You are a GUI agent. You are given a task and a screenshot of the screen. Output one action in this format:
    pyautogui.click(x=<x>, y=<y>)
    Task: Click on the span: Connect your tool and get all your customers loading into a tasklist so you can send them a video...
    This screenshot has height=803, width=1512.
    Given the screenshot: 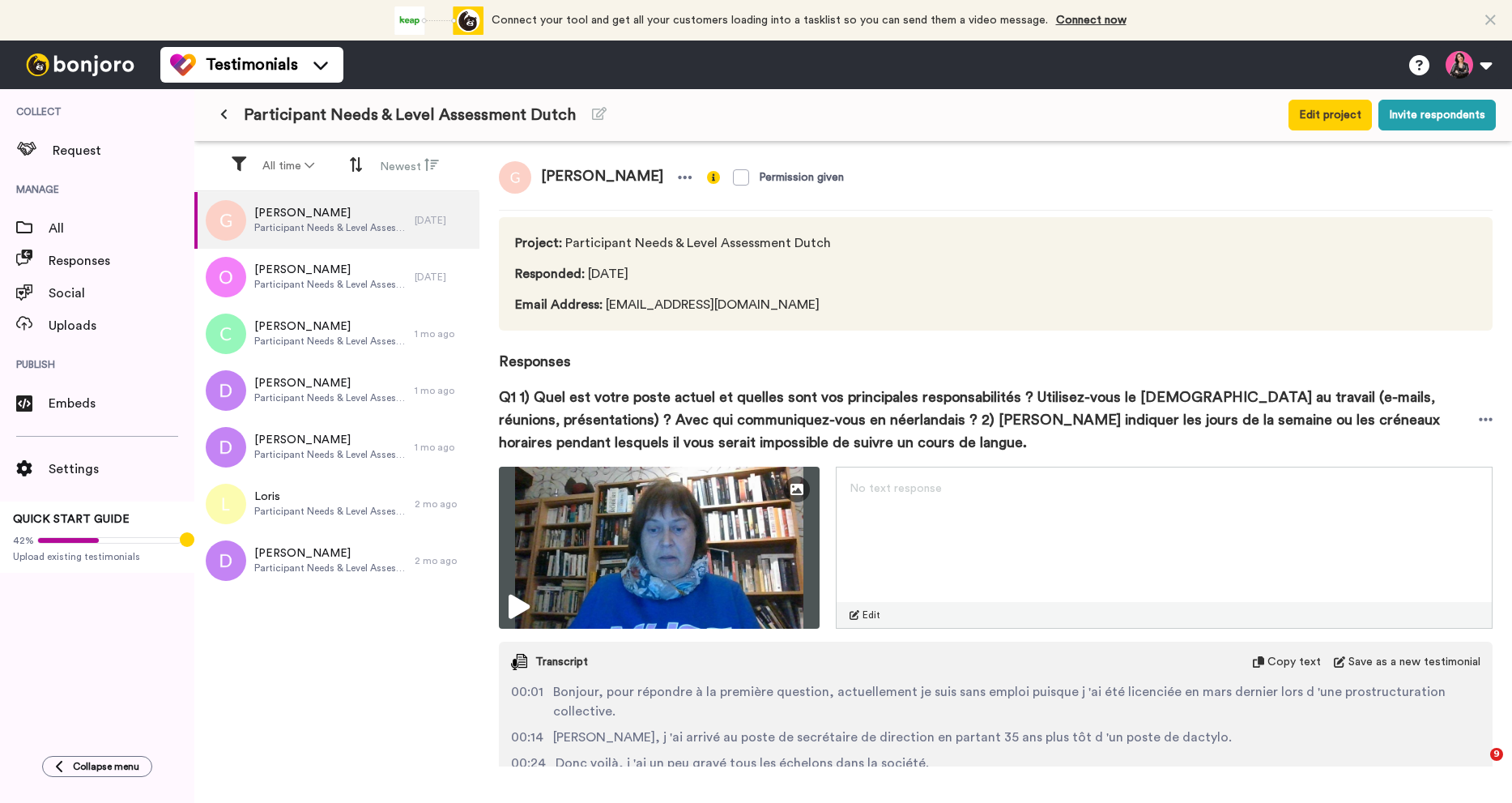 What is the action you would take?
    pyautogui.click(x=770, y=20)
    